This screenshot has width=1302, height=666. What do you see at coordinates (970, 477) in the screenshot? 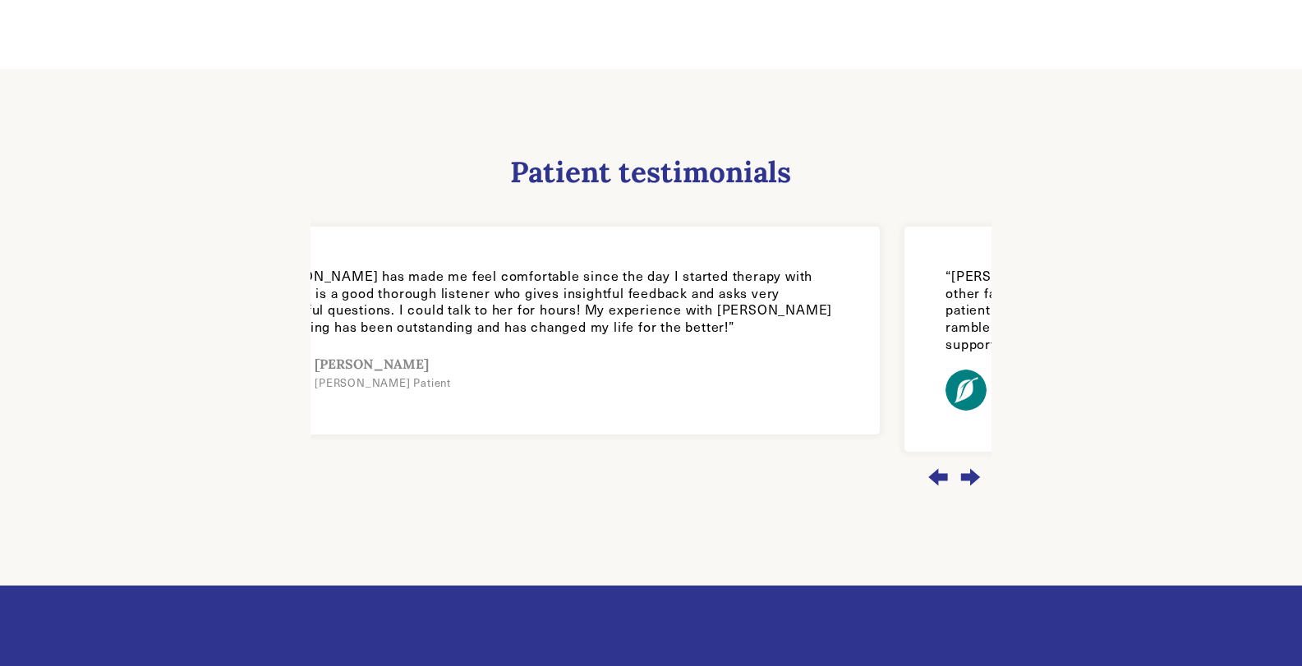
I see `div: Next slide` at bounding box center [970, 477].